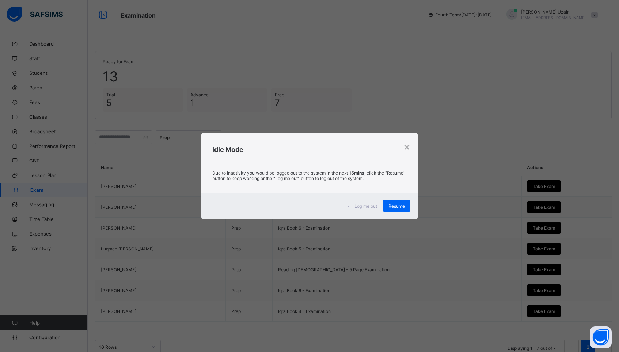  Describe the element at coordinates (366, 206) in the screenshot. I see `span: Log me out` at that location.